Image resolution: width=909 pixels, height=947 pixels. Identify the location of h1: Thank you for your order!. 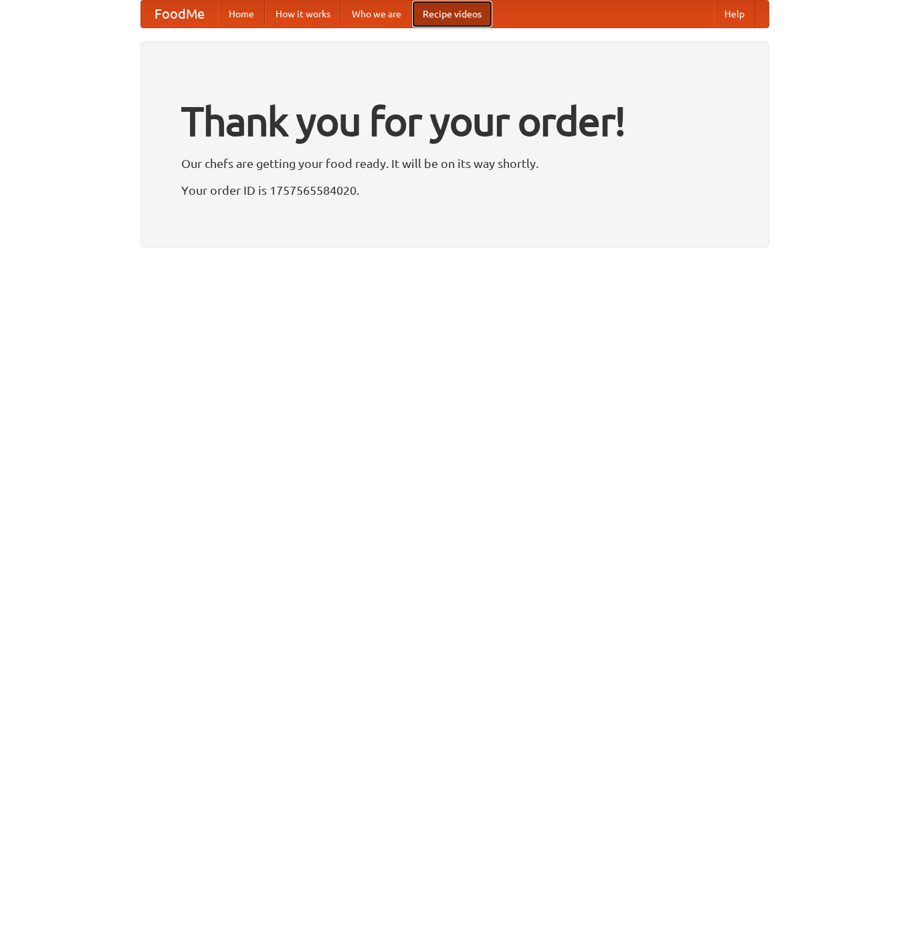
(455, 121).